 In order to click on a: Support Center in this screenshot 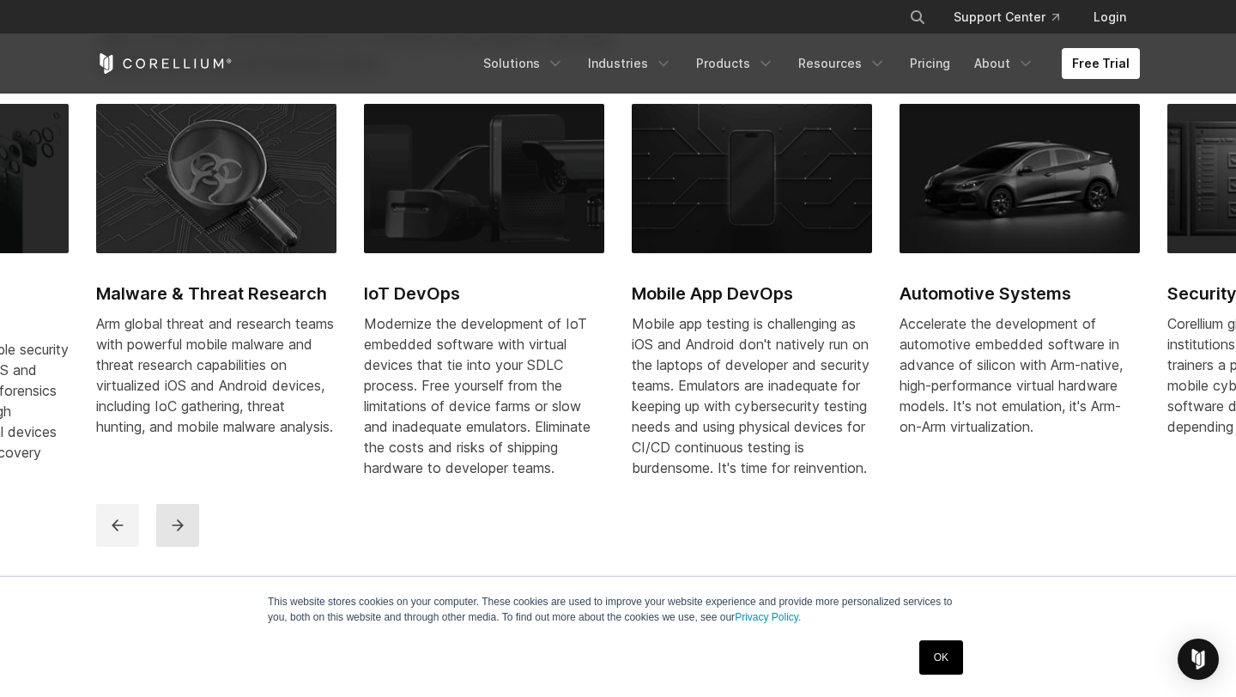, I will do `click(1006, 17)`.